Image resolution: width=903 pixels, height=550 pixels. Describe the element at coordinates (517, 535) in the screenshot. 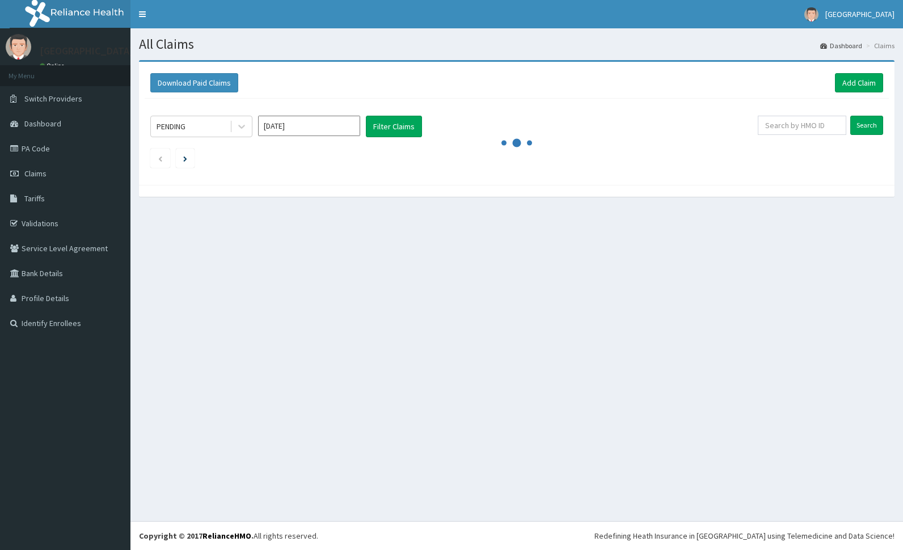

I see `footer: All rights reserved.` at that location.